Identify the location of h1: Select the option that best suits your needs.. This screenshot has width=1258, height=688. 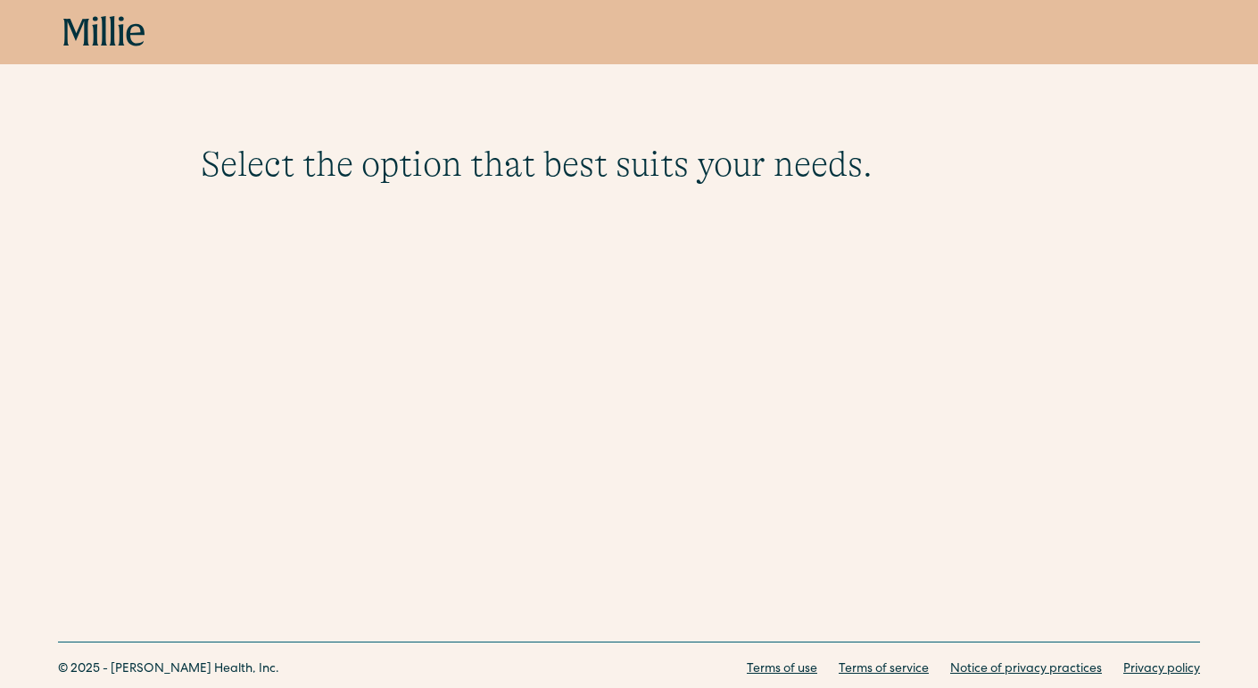
(629, 164).